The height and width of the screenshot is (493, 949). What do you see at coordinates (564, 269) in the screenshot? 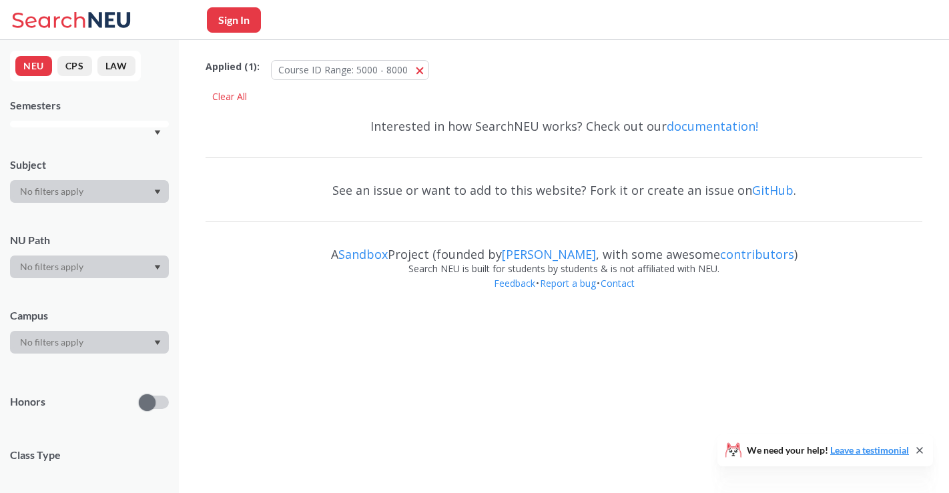
I see `div: Search NEU is built for students by students & is not affiliated with NEU.` at bounding box center [564, 269].